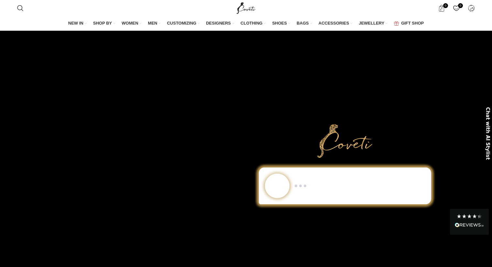 This screenshot has width=492, height=267. I want to click on span: ACCESSORIES, so click(334, 23).